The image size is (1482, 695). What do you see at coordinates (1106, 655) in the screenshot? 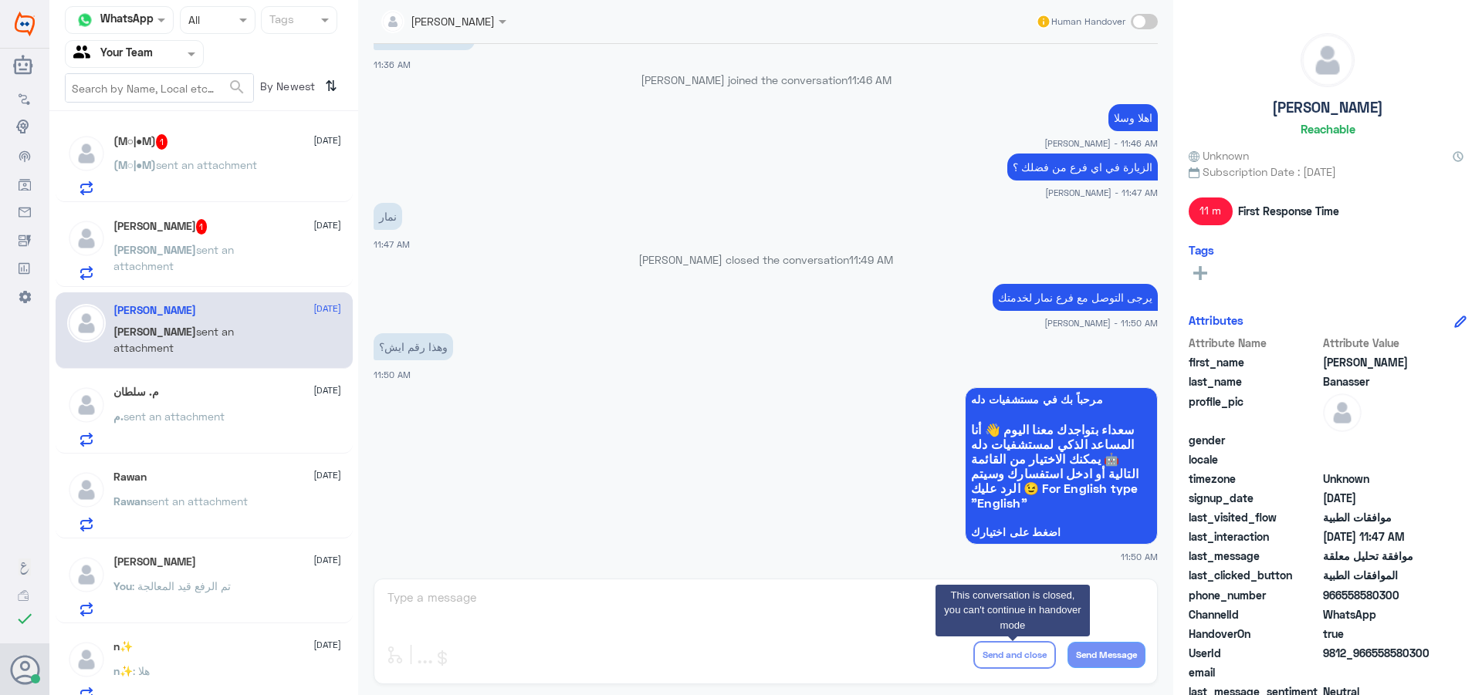
I see `button: Send Message` at bounding box center [1106, 655].